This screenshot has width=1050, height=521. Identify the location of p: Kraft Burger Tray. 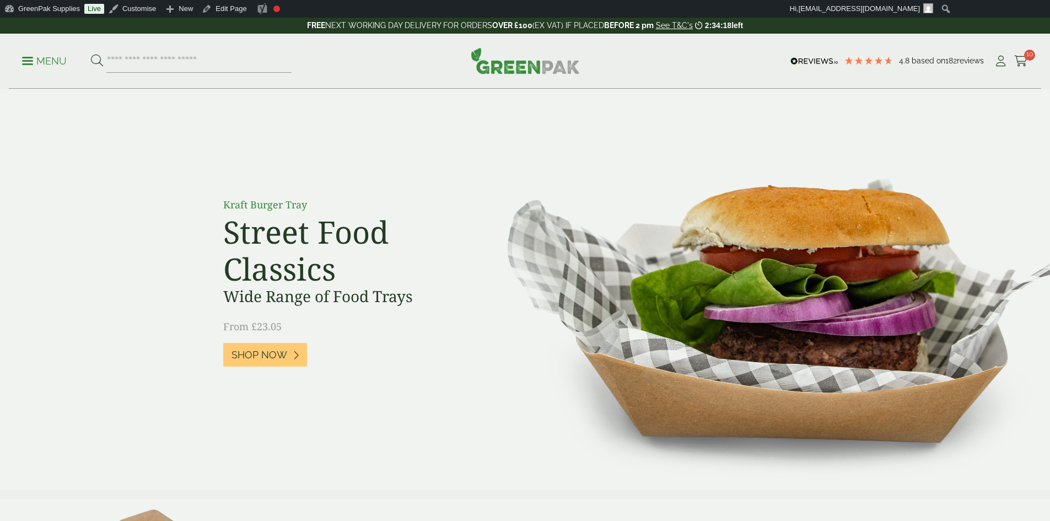
(347, 205).